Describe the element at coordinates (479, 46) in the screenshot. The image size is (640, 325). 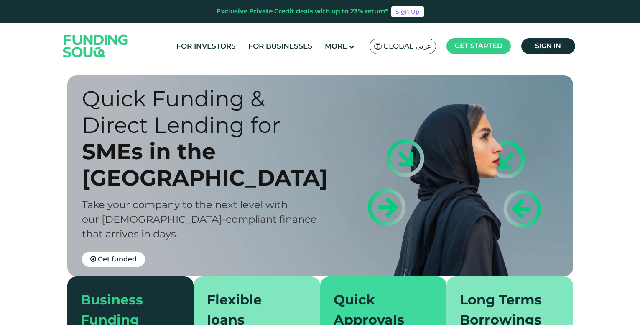
I see `span: Get started` at that location.